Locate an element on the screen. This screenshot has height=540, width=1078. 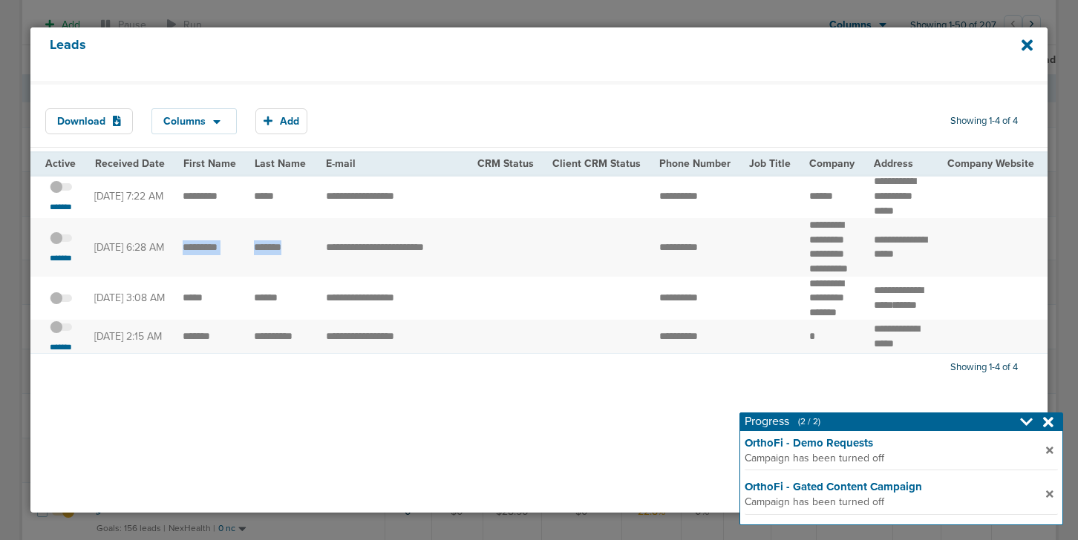
span: (2 / 2) is located at coordinates (809, 422).